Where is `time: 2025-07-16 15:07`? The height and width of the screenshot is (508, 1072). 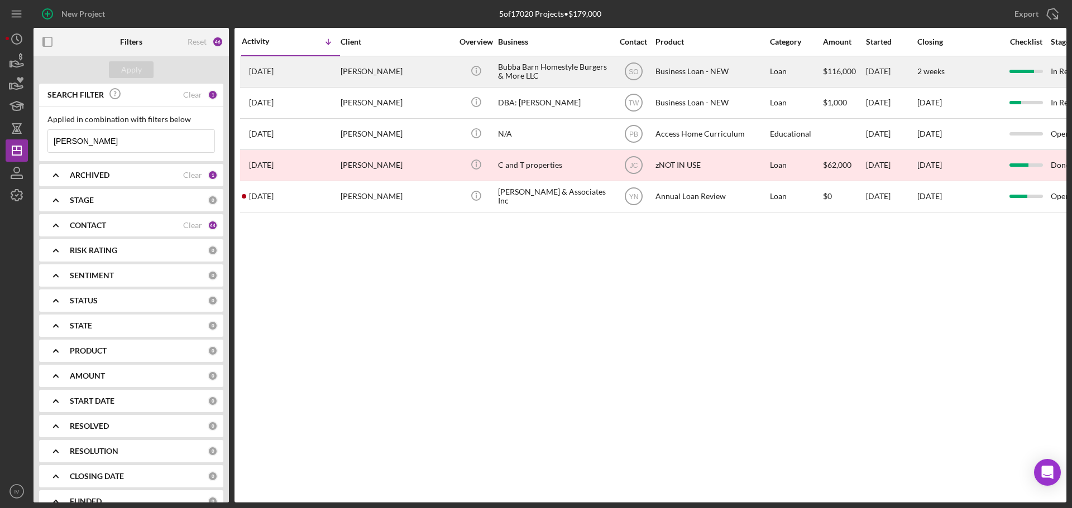
time: 2025-07-16 15:07 is located at coordinates (261, 71).